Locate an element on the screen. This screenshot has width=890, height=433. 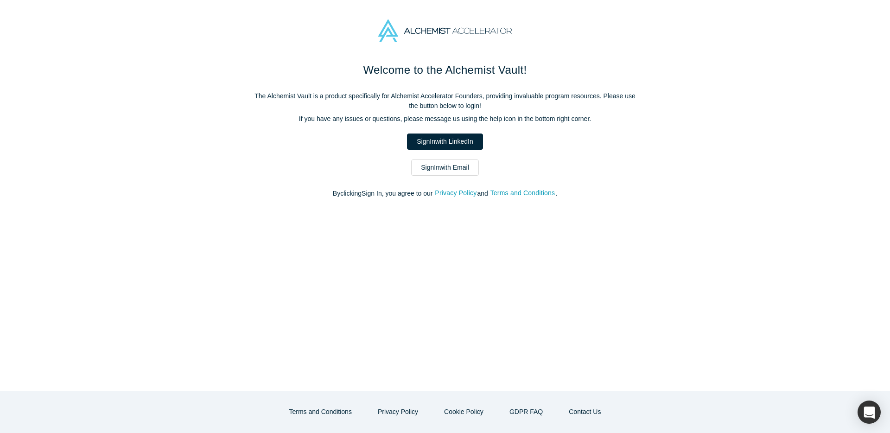
p: By clicking Sign In , you agree to our and . is located at coordinates (445, 193).